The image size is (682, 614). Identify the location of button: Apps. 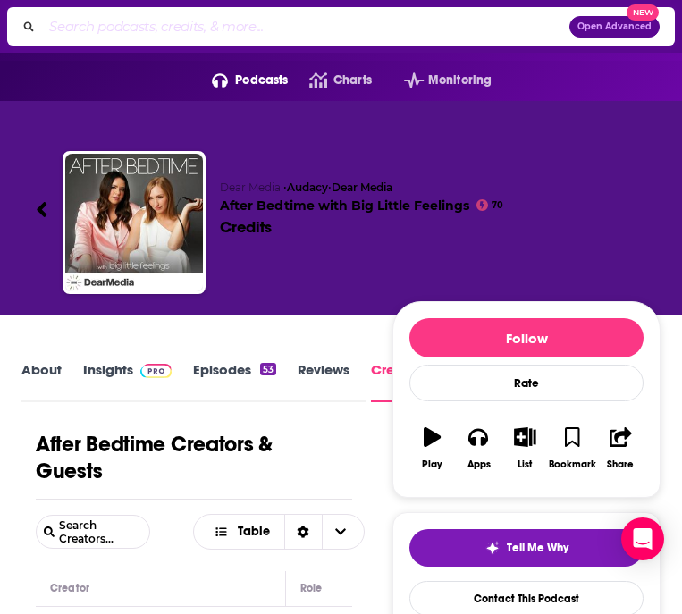
(479, 448).